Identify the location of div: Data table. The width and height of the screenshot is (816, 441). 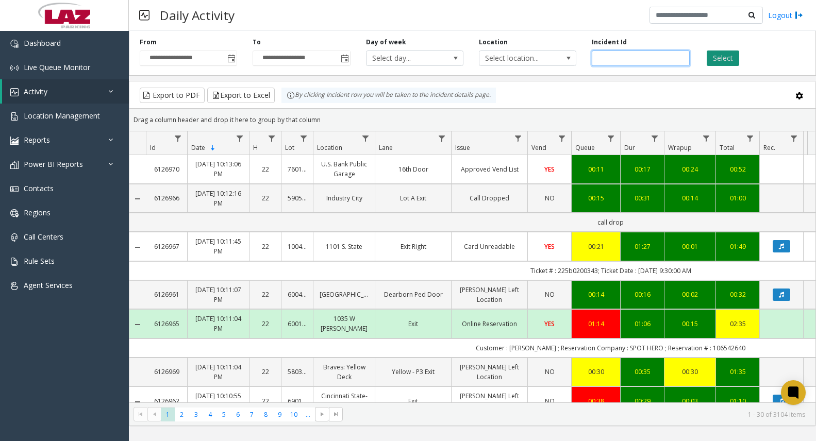
(472, 267).